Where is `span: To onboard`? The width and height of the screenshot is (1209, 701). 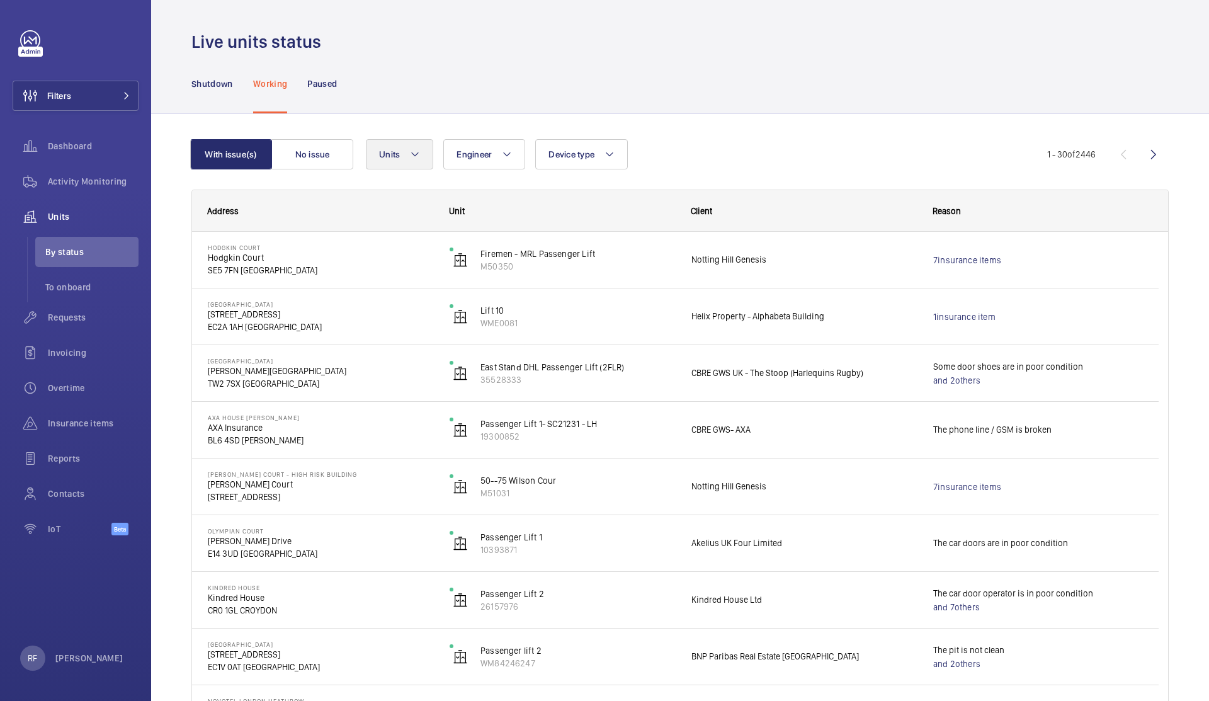
span: To onboard is located at coordinates (92, 287).